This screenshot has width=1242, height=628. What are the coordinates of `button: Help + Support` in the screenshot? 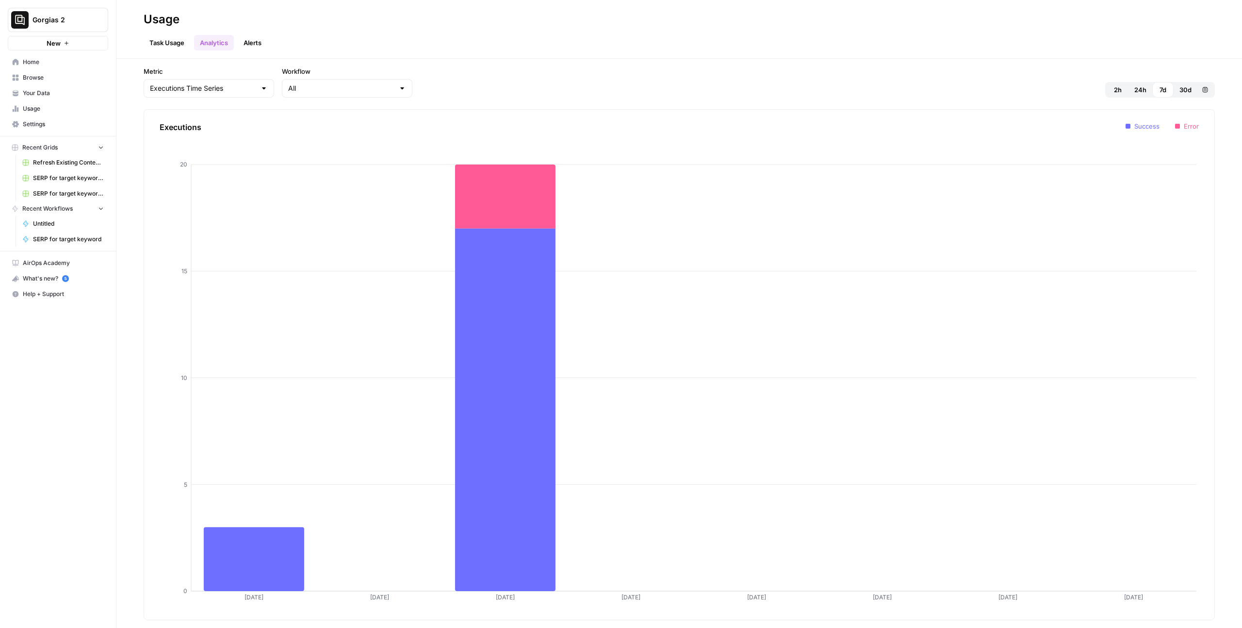 It's located at (58, 294).